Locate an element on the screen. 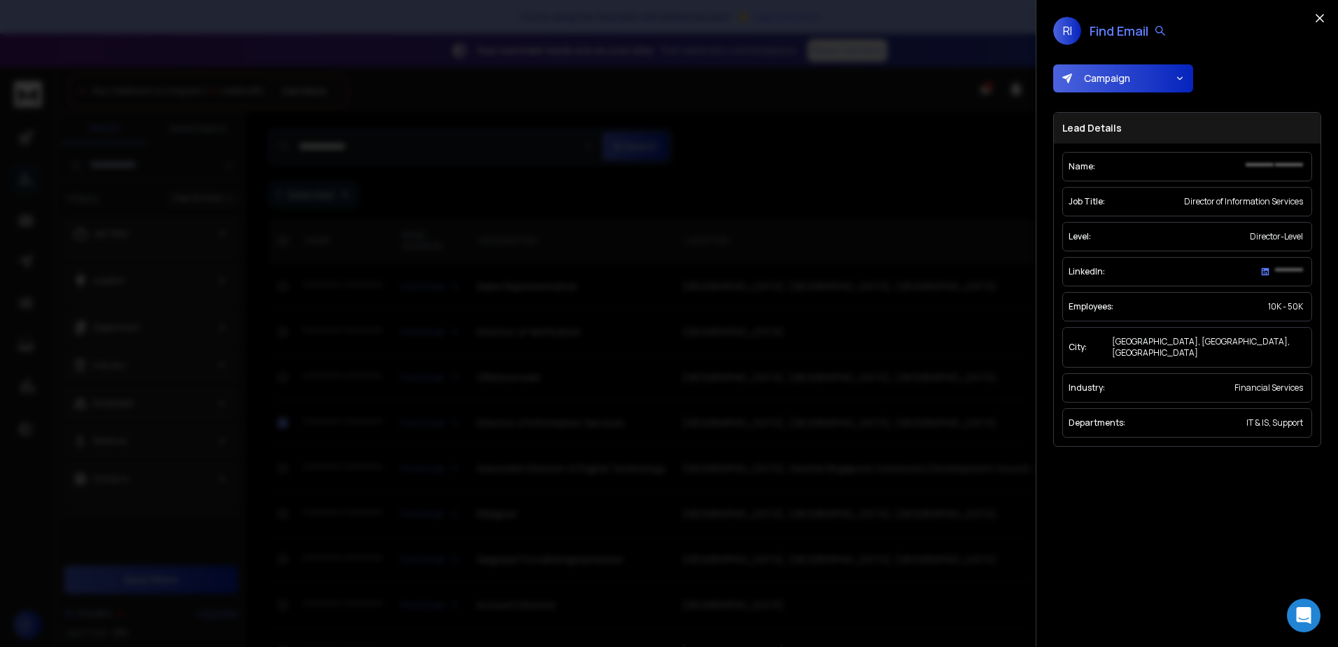 The width and height of the screenshot is (1338, 647). p: Job Title: is located at coordinates (1087, 202).